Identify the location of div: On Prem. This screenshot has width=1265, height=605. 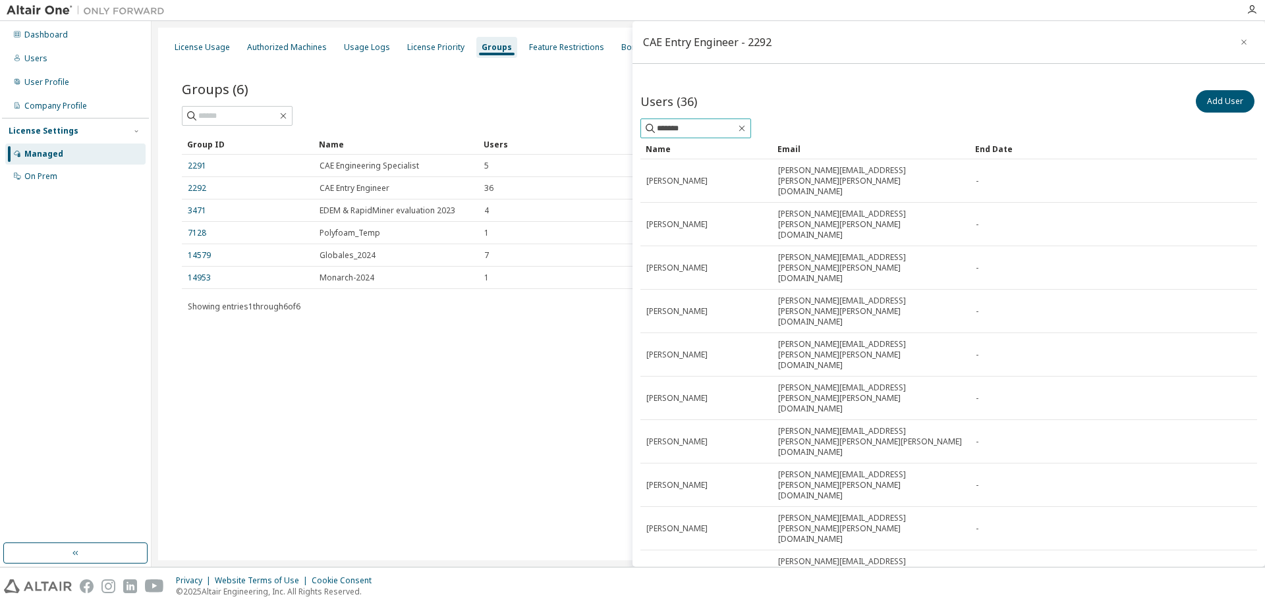
(41, 177).